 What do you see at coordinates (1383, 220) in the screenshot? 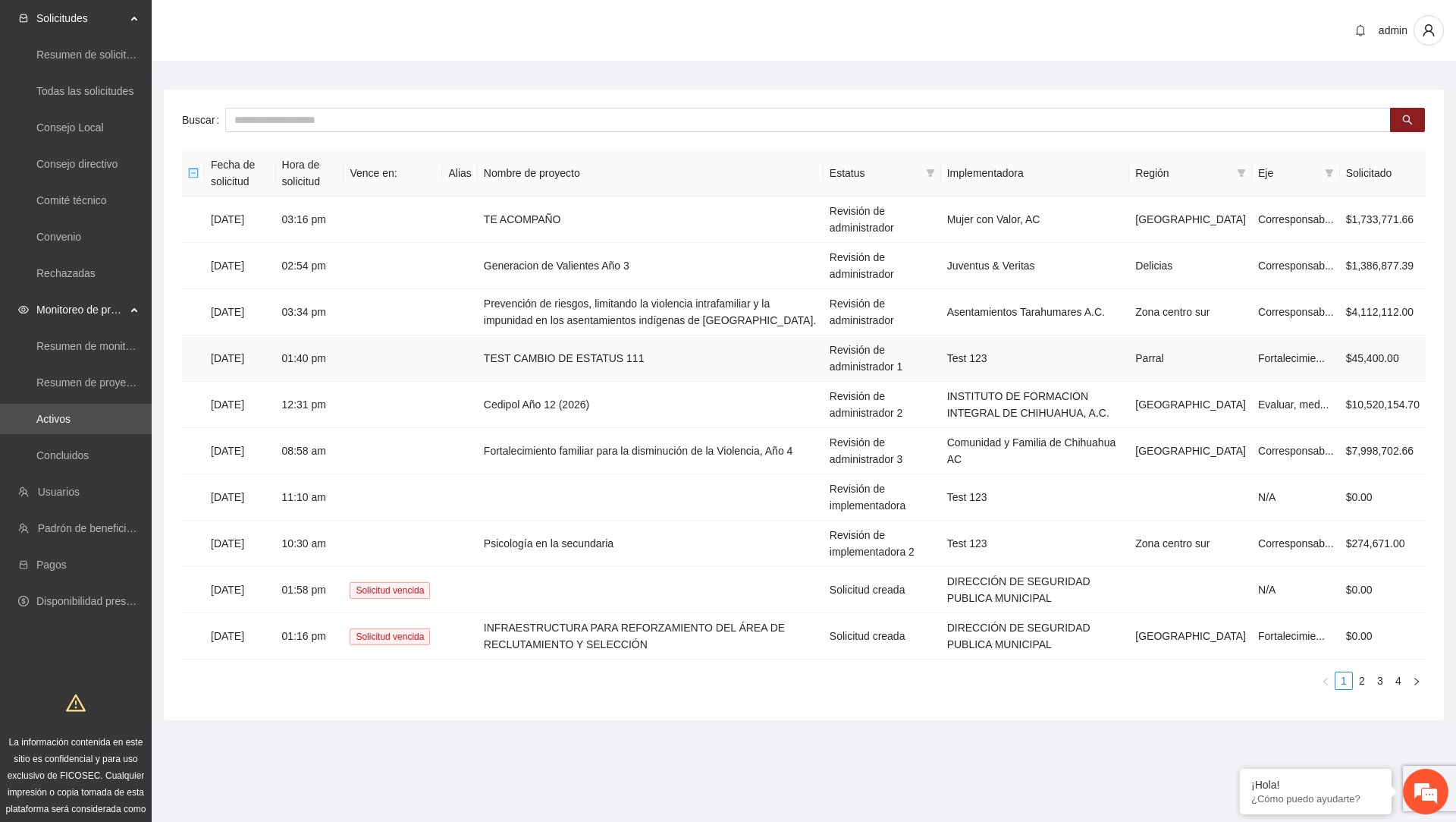
I see `td: $1,733,771.66` at bounding box center [1383, 220].